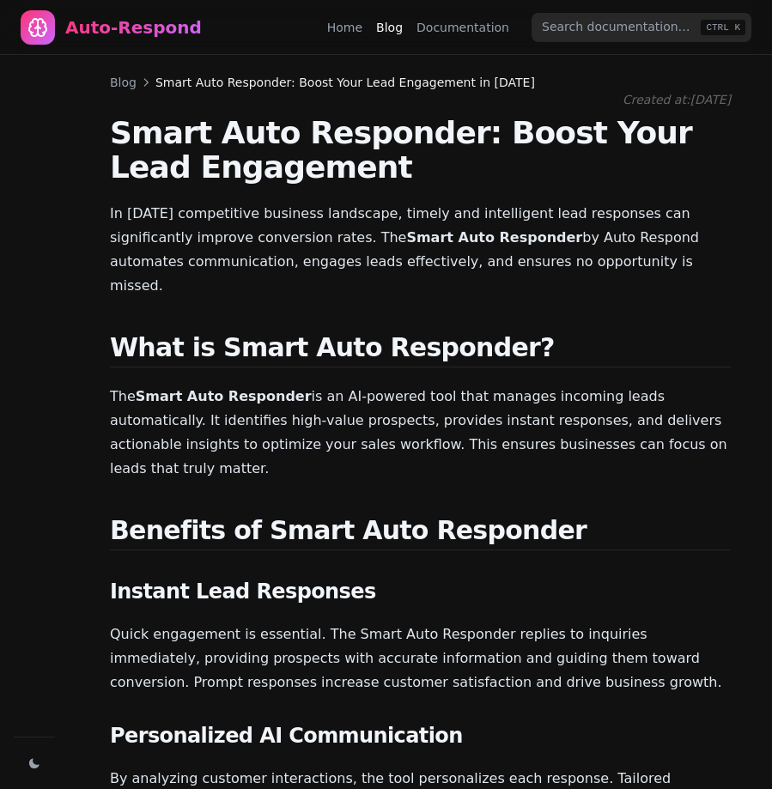 Image resolution: width=772 pixels, height=789 pixels. Describe the element at coordinates (420, 350) in the screenshot. I see `h2: What is Smart Auto Responder?` at that location.